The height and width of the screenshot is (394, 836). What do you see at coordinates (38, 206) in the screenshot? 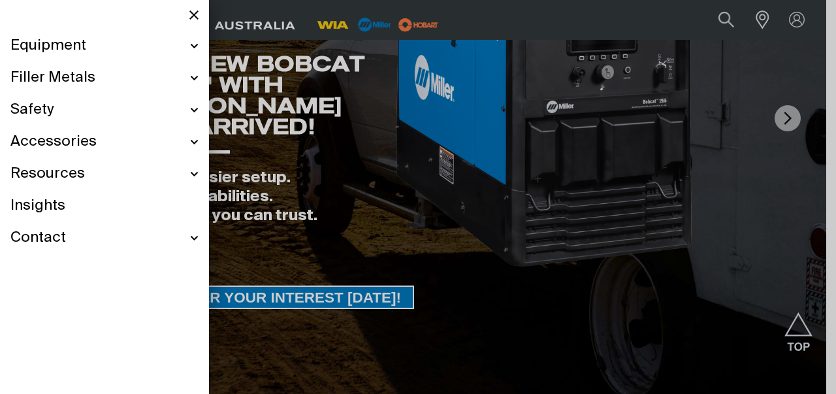
I see `span: Insights` at bounding box center [38, 206].